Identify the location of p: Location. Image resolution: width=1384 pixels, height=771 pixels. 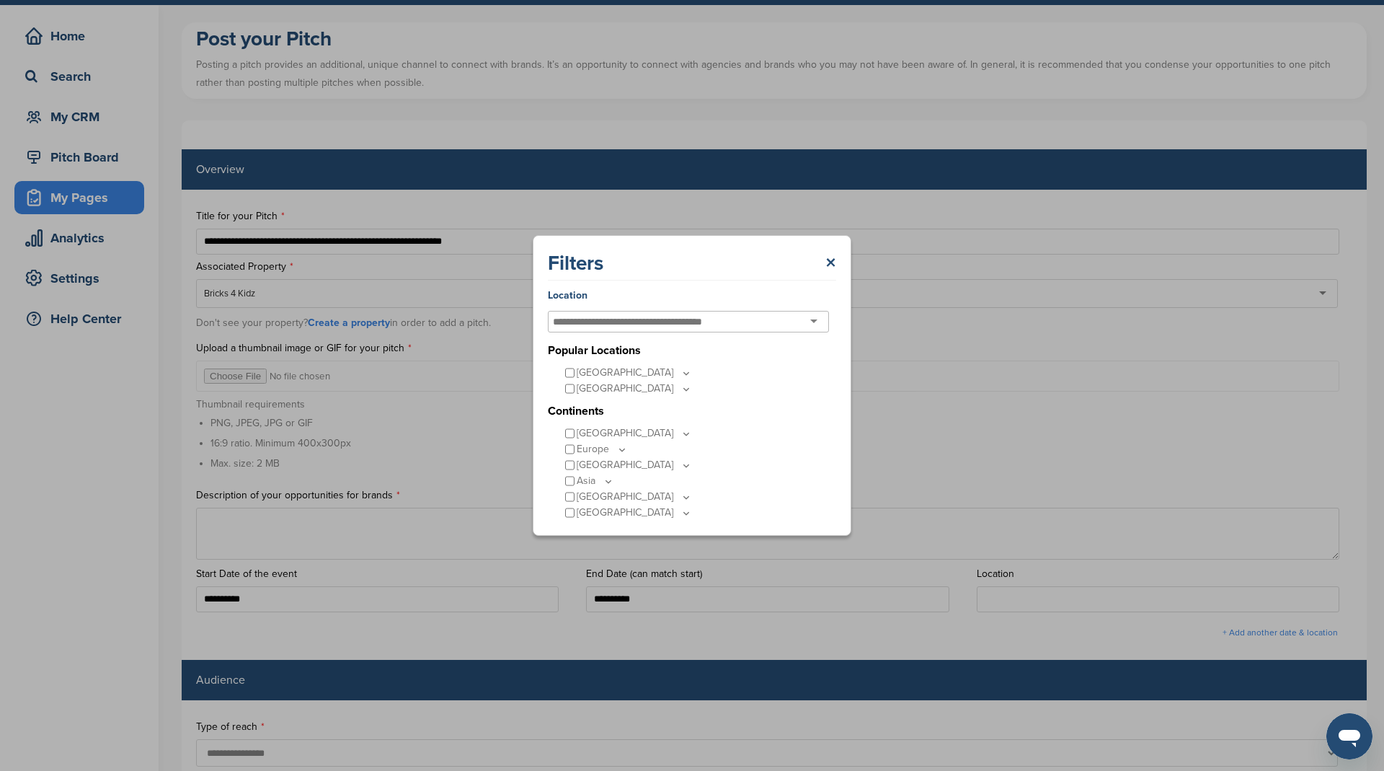
(688, 296).